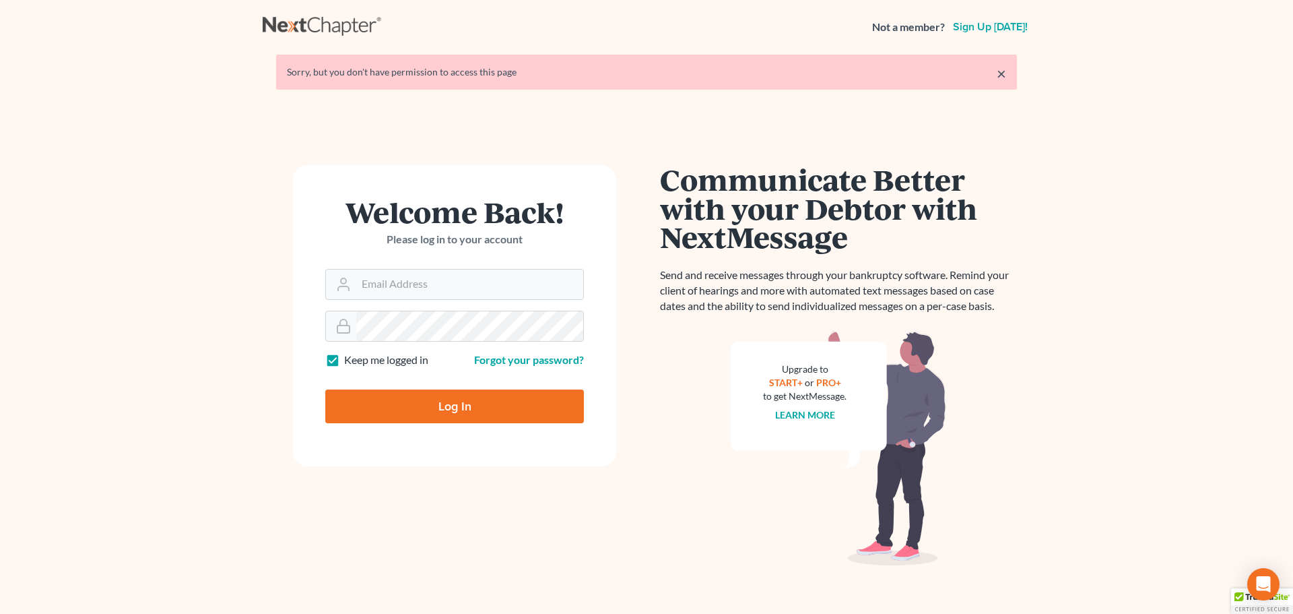 The width and height of the screenshot is (1293, 614). What do you see at coordinates (810, 382) in the screenshot?
I see `span: or` at bounding box center [810, 382].